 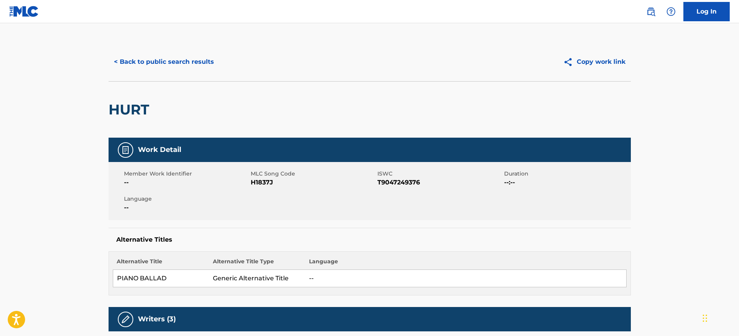 What do you see at coordinates (567, 174) in the screenshot?
I see `span: Duration` at bounding box center [567, 174].